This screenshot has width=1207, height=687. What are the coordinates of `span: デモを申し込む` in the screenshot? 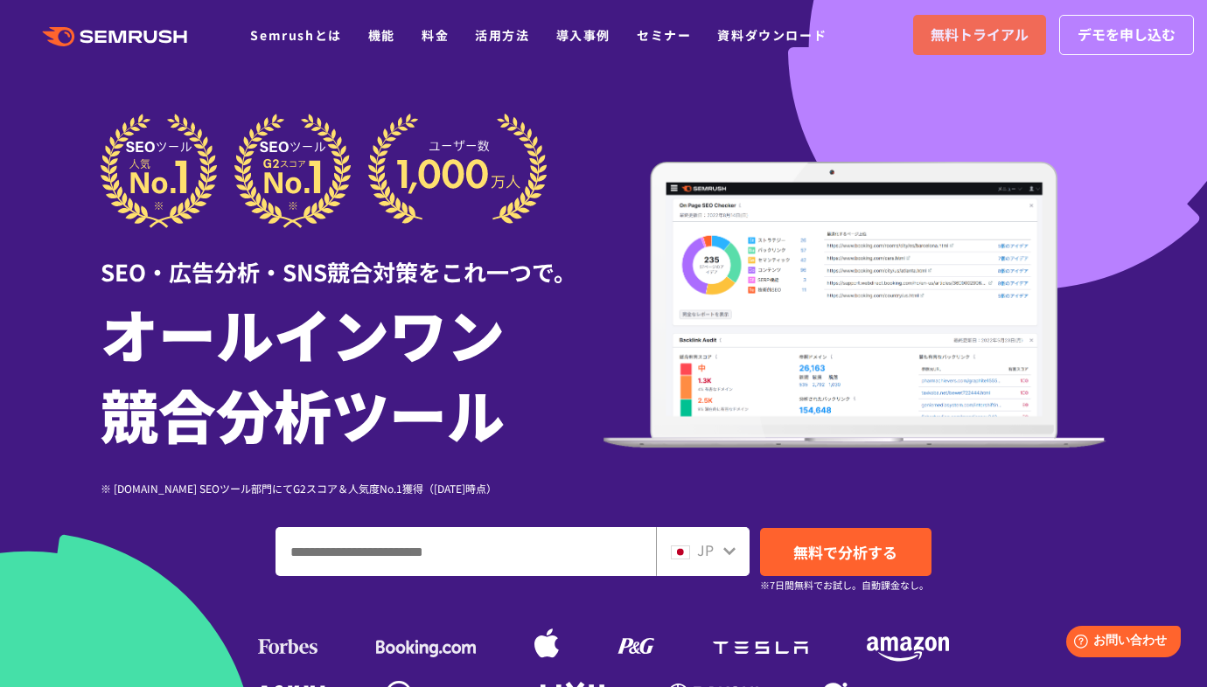 It's located at (1126, 35).